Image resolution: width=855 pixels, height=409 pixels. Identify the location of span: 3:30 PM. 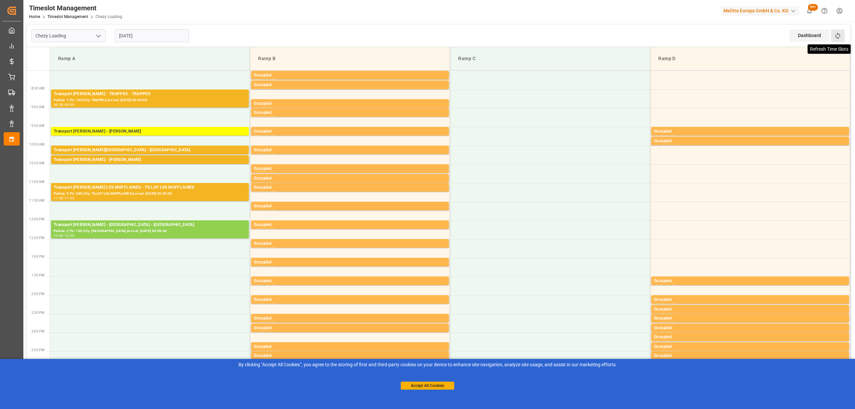
(38, 350).